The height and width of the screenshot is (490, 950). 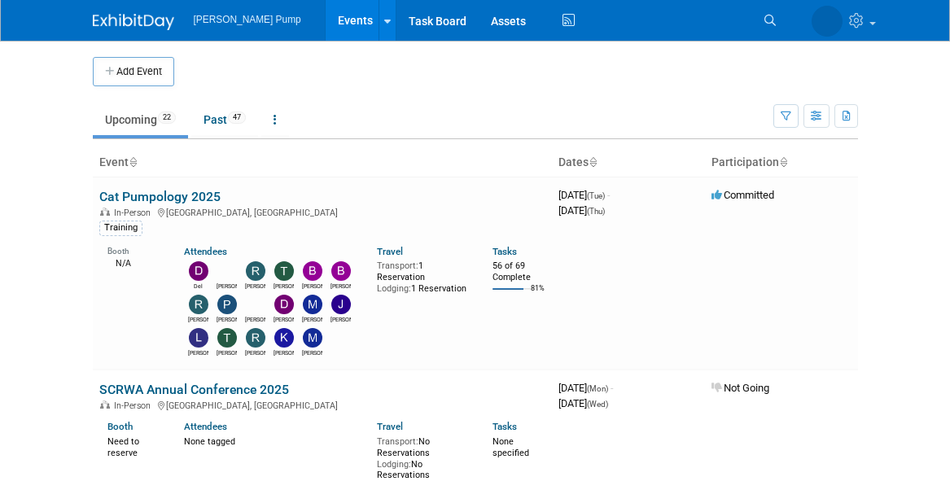 What do you see at coordinates (629, 163) in the screenshot?
I see `th: Dates` at bounding box center [629, 163].